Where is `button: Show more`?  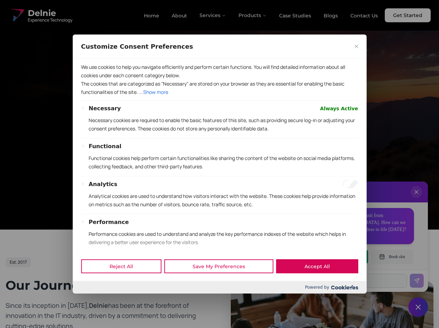
button: Show more is located at coordinates (156, 92).